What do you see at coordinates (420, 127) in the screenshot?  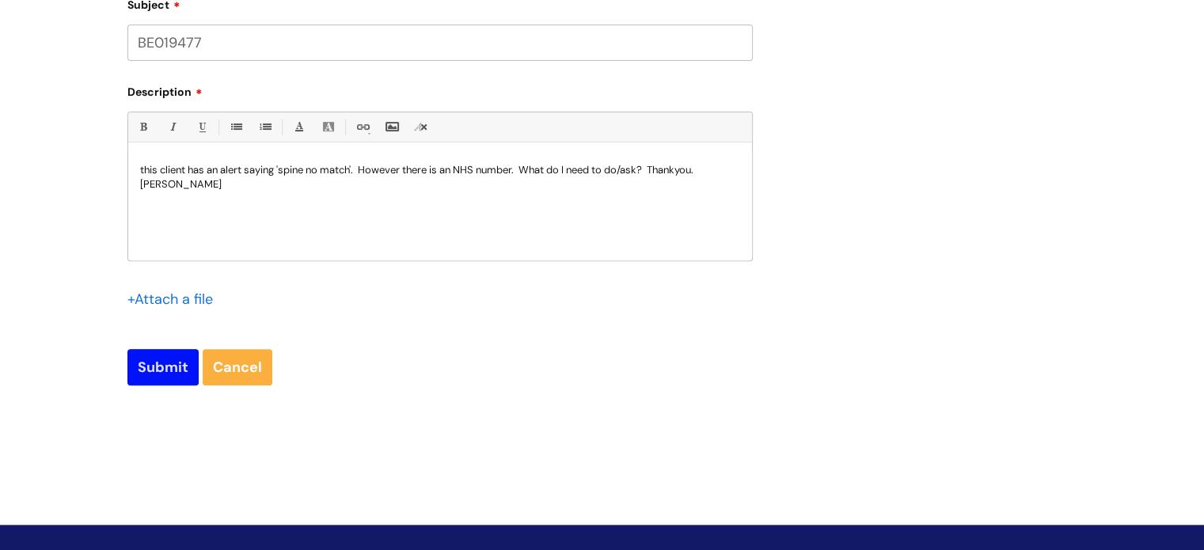 I see `a: Remove formatting (Ctrl-\)` at bounding box center [420, 127].